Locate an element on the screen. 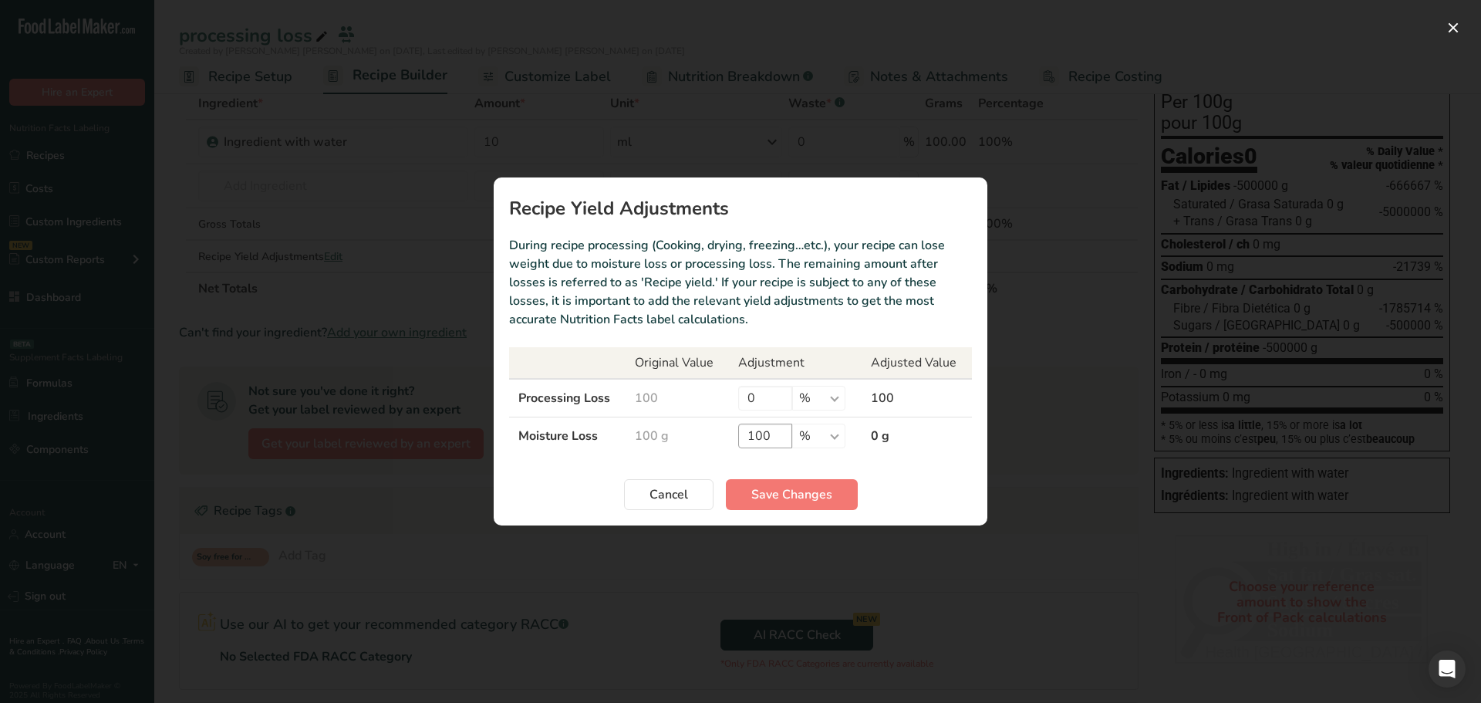  th: Adjusted Value is located at coordinates (917, 363).